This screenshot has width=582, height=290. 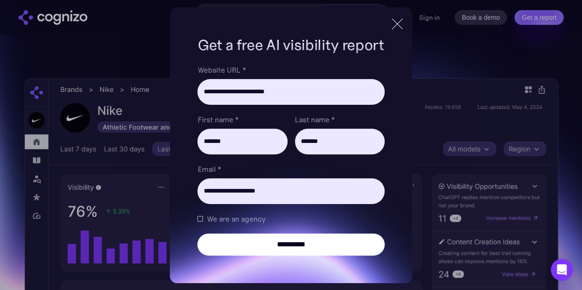 I want to click on div: Open Intercom Messenger, so click(x=562, y=270).